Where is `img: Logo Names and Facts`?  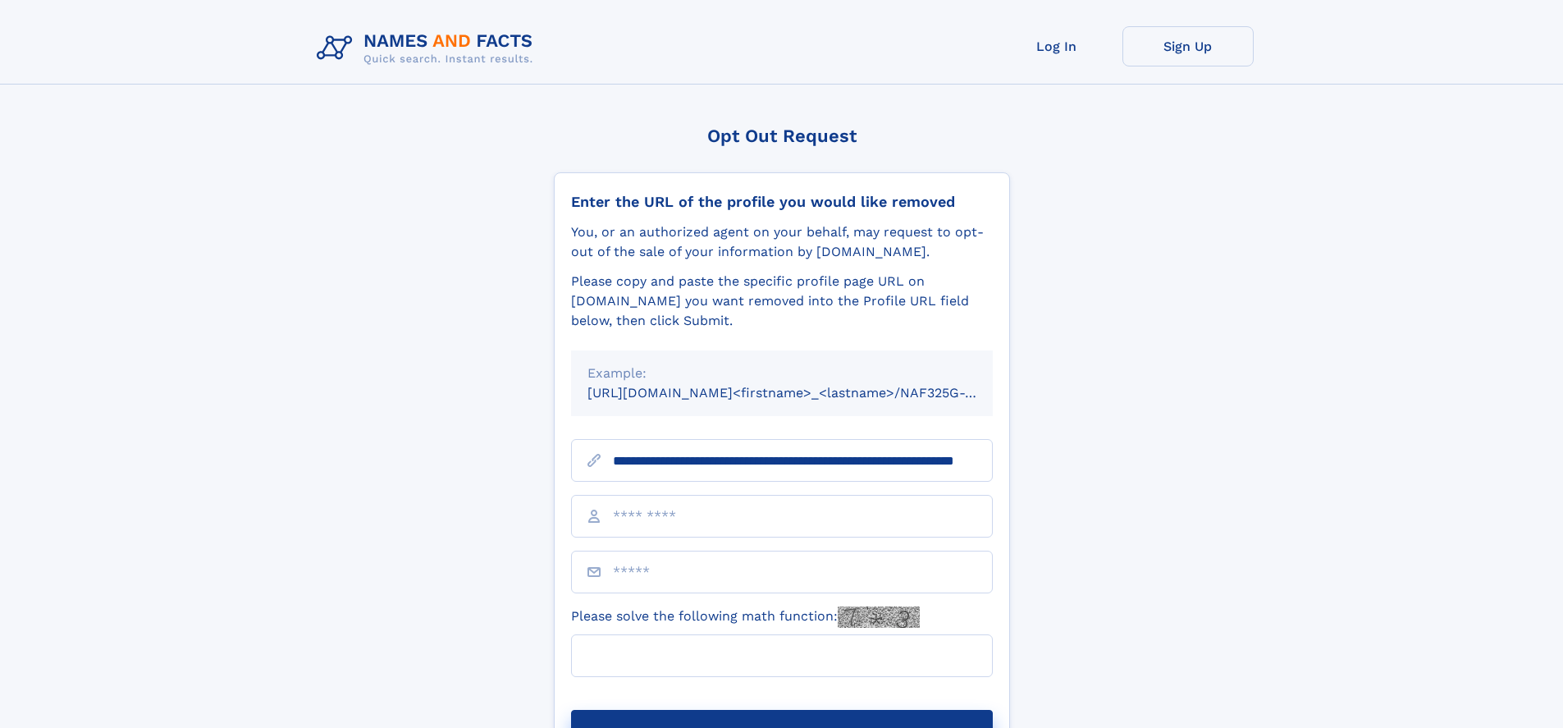
img: Logo Names and Facts is located at coordinates (428, 48).